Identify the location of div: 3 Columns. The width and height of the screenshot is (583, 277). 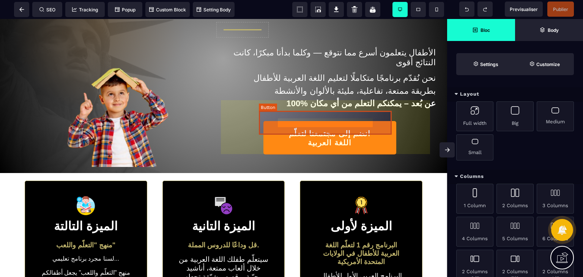
(555, 198).